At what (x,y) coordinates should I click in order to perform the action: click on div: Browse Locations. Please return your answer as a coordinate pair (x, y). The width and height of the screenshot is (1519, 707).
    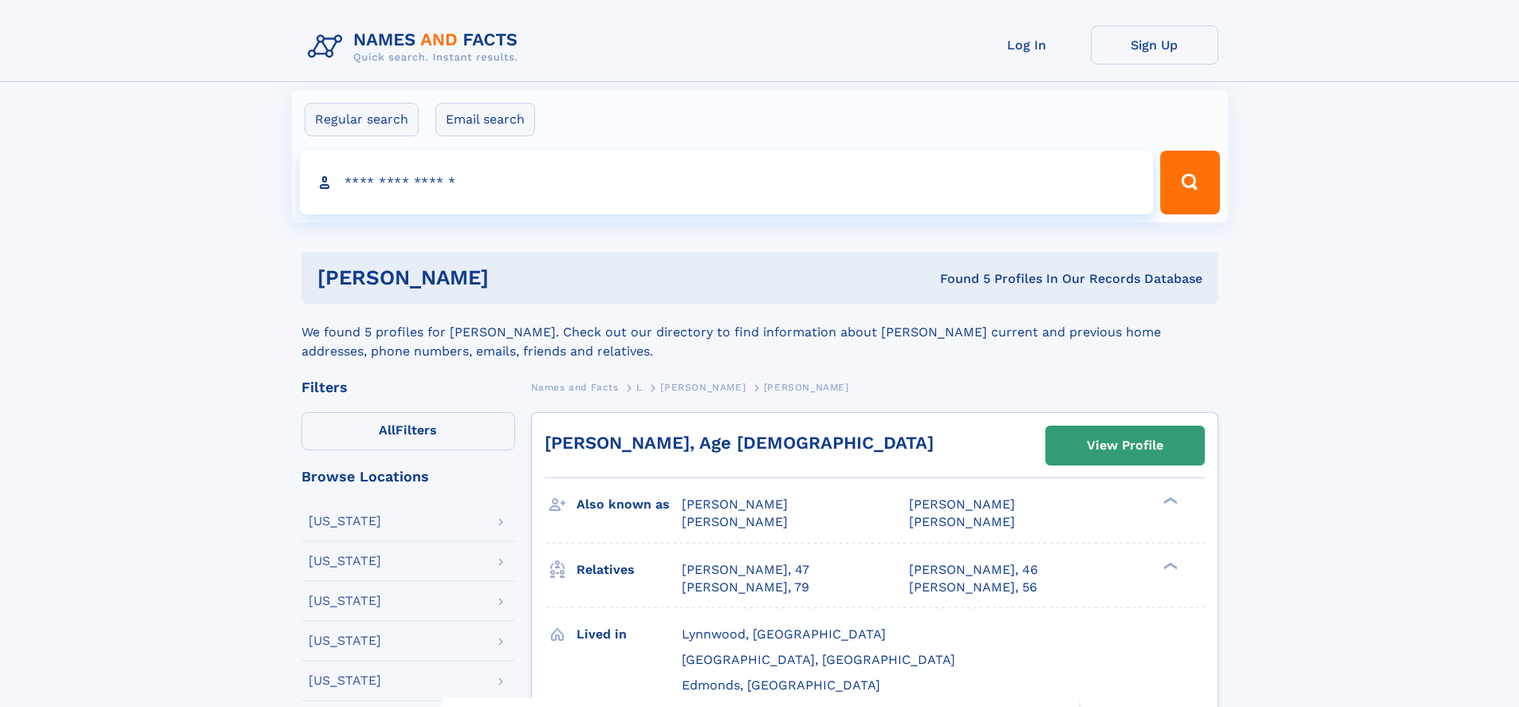
    Looking at the image, I should click on (408, 477).